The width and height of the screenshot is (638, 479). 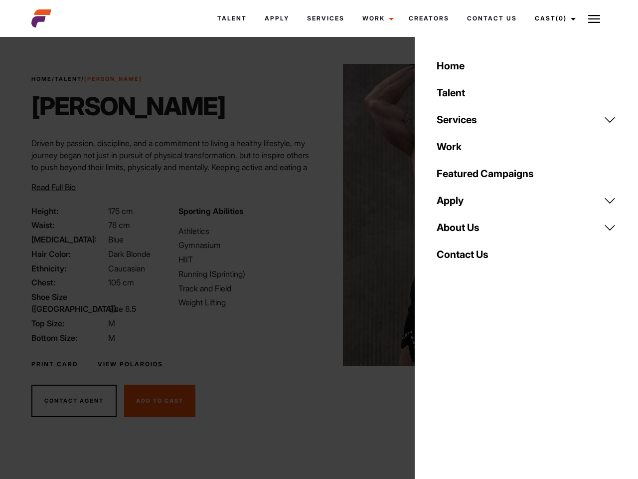 I want to click on li: Track and Field, so click(x=246, y=288).